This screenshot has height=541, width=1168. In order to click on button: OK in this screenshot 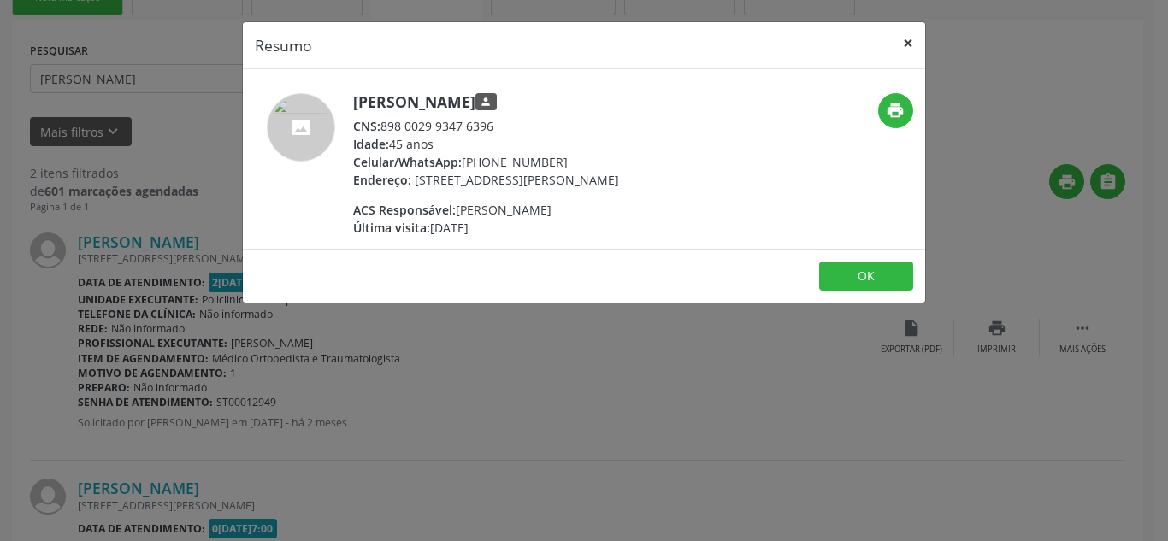, I will do `click(866, 276)`.